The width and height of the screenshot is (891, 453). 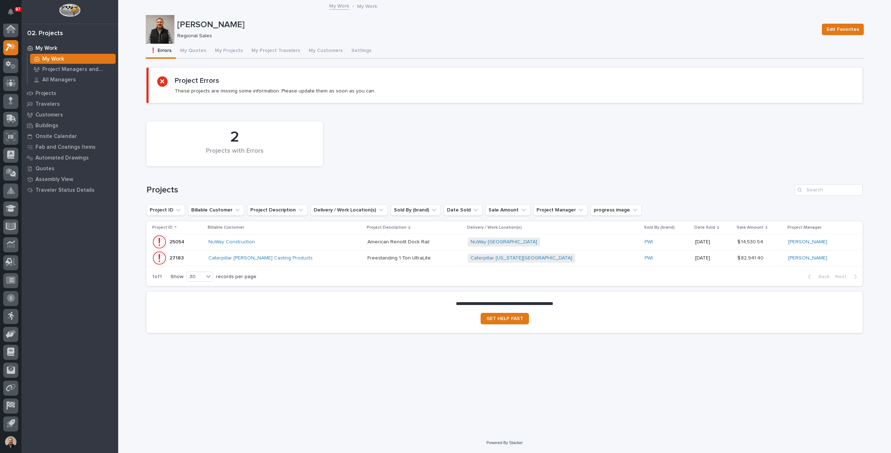 What do you see at coordinates (508, 210) in the screenshot?
I see `button: Sale Amount` at bounding box center [508, 210].